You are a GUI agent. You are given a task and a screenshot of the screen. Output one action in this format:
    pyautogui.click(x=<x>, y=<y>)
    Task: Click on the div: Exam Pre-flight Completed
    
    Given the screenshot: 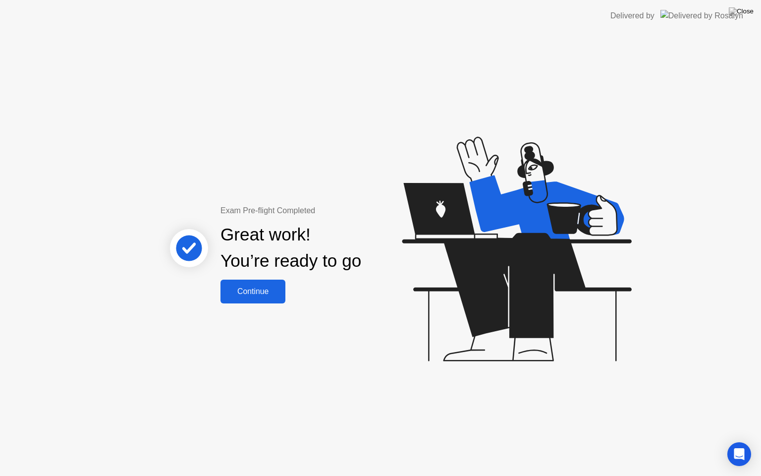 What is the action you would take?
    pyautogui.click(x=323, y=211)
    